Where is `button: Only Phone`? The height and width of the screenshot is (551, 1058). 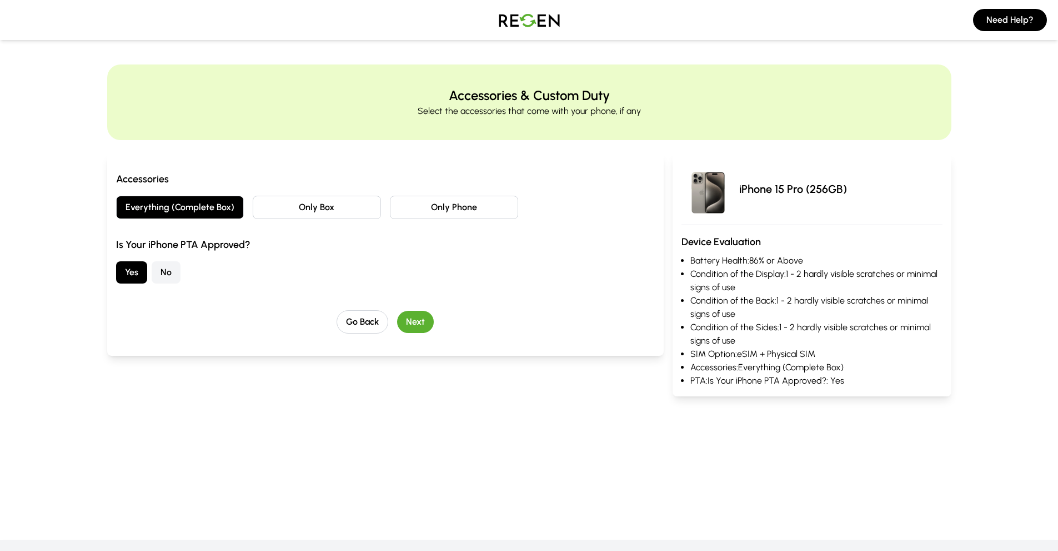 button: Only Phone is located at coordinates (454, 207).